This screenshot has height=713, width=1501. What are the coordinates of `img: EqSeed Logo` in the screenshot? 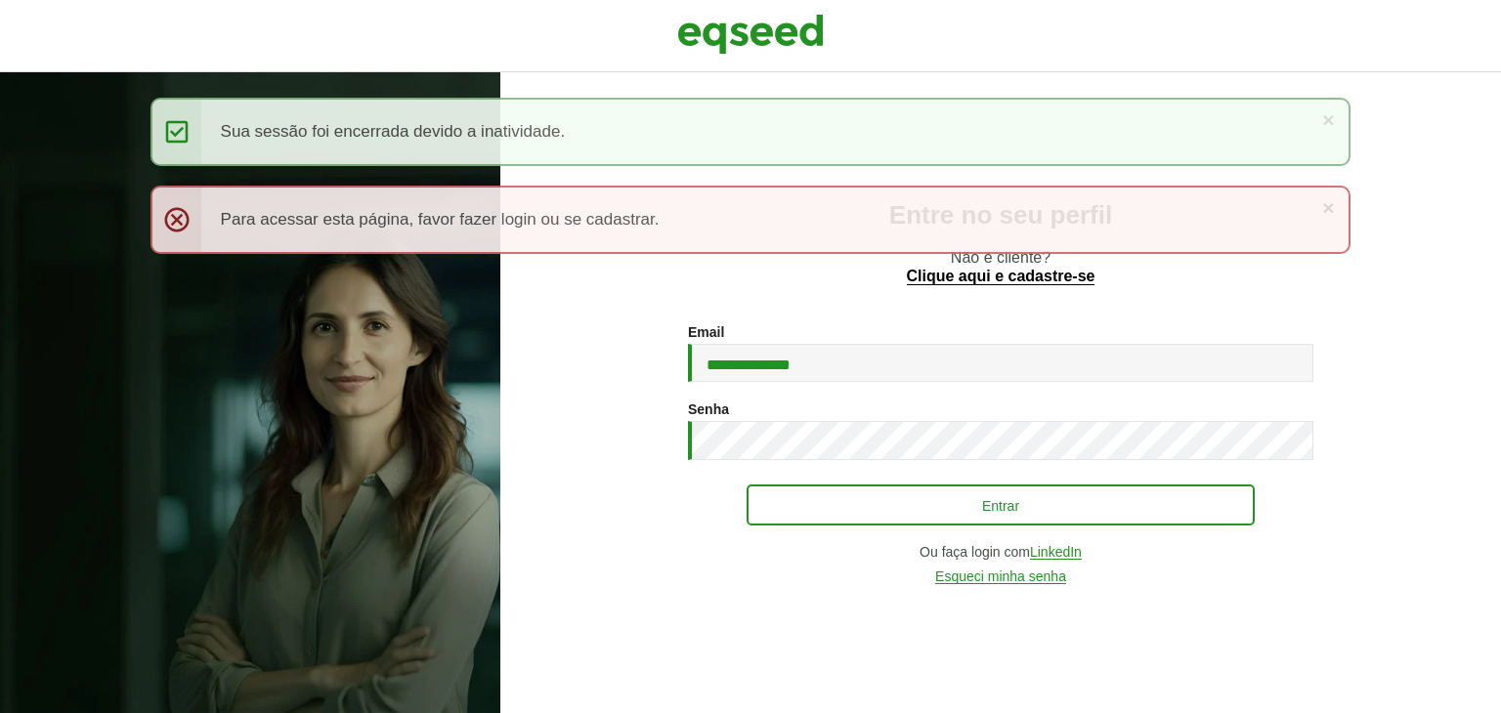 It's located at (751, 34).